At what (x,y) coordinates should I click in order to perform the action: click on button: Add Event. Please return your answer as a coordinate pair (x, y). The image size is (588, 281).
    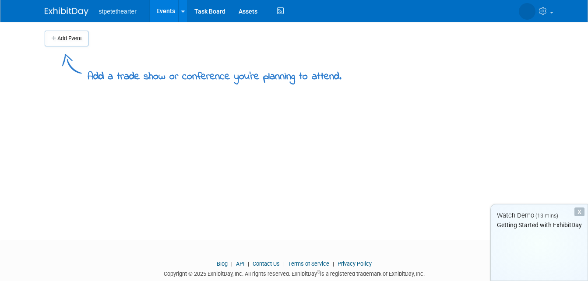
    Looking at the image, I should click on (67, 39).